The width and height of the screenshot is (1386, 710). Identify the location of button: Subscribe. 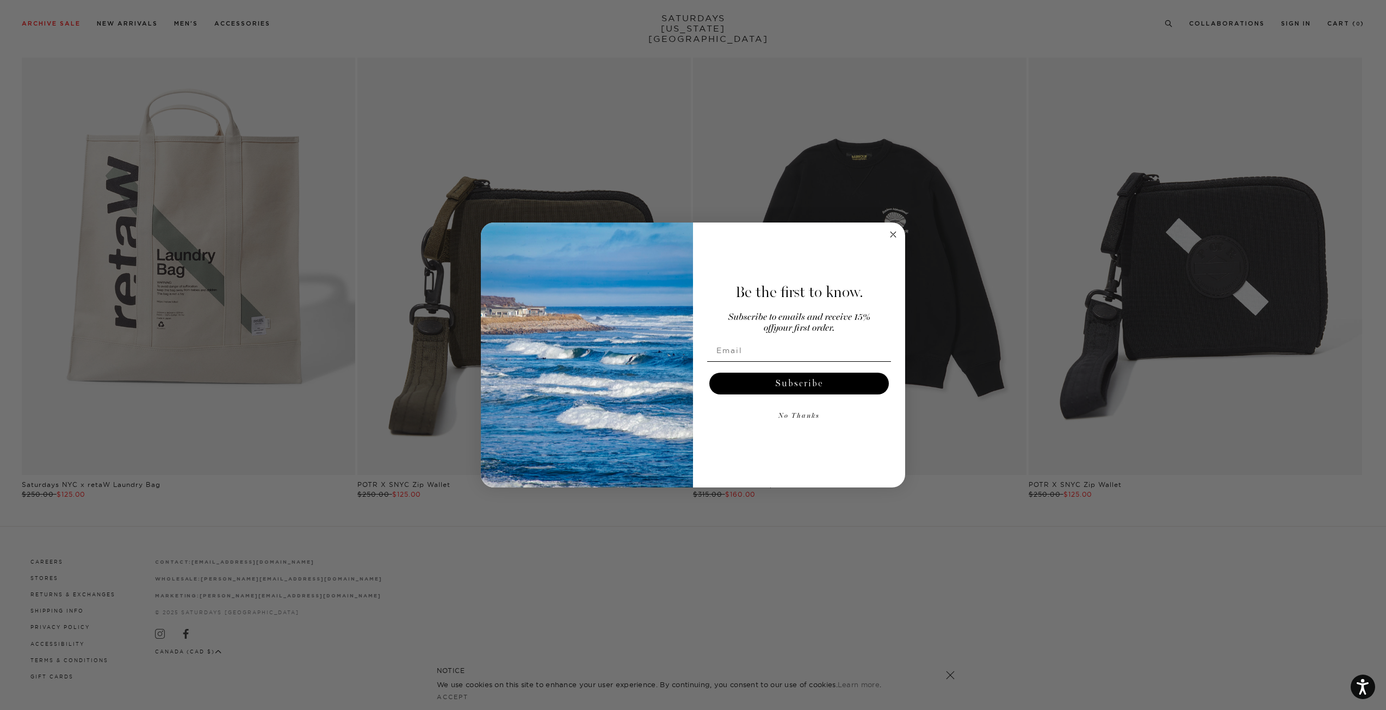
(799, 383).